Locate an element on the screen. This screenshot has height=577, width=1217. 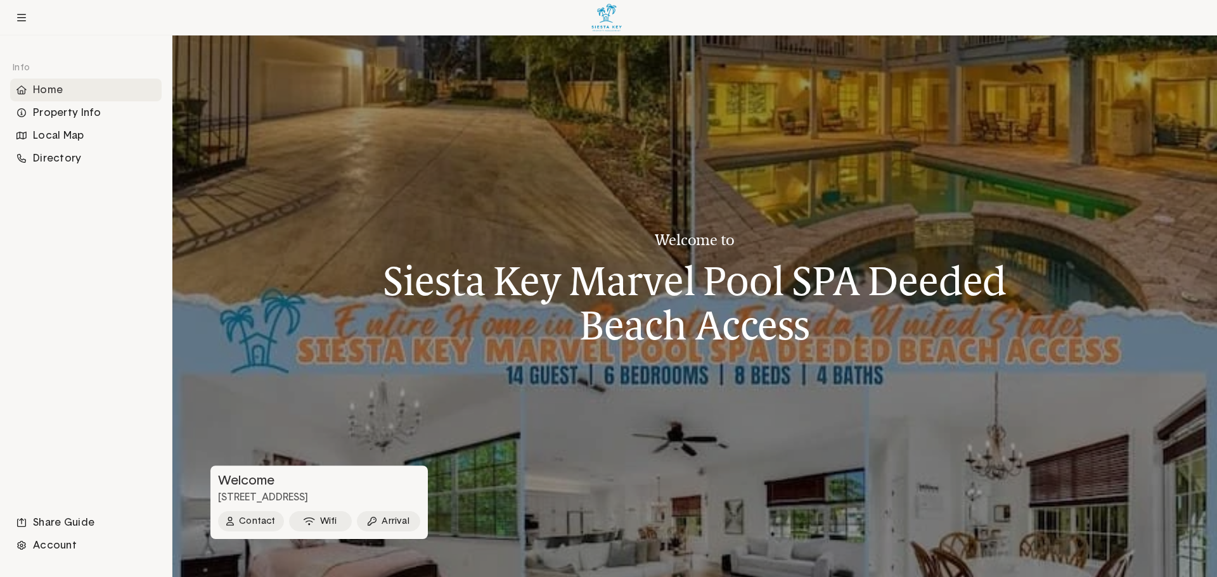
h1: Siesta Key Marvel Pool SPA Deeded Beach Access is located at coordinates (694, 303).